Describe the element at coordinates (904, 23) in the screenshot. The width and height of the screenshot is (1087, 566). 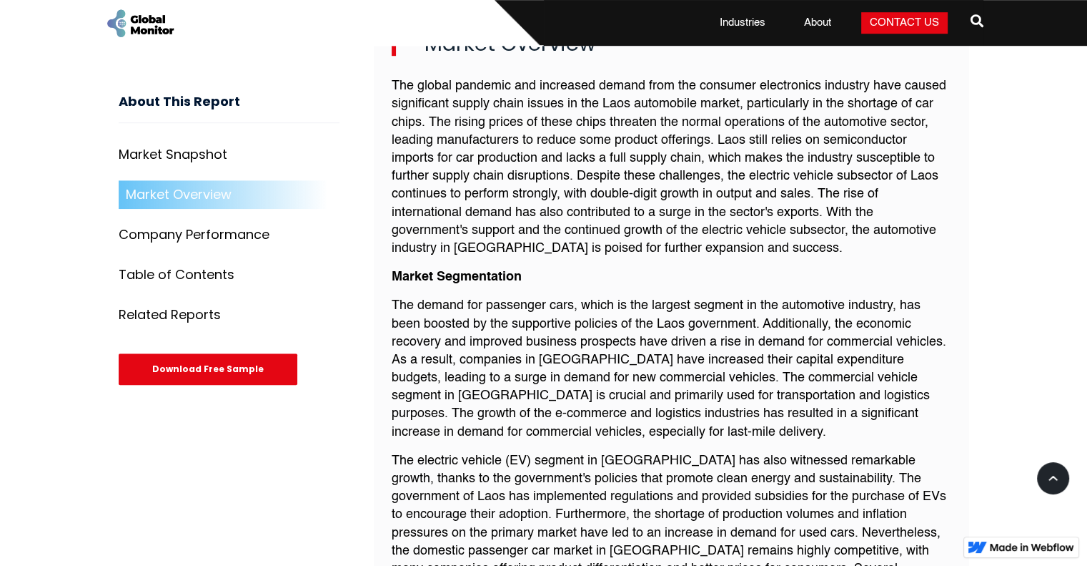
I see `a: Contact Us` at that location.